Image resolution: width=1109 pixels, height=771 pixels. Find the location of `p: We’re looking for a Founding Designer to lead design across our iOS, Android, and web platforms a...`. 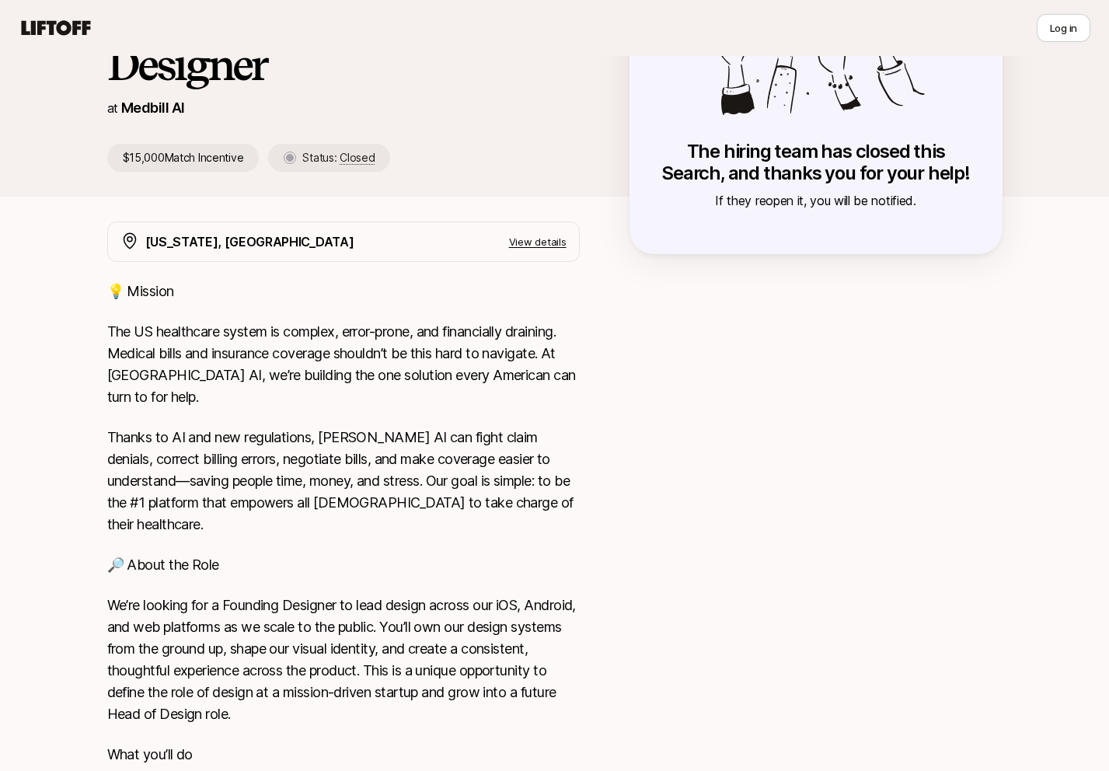

p: We’re looking for a Founding Designer to lead design across our iOS, Android, and web platforms a... is located at coordinates (344, 660).